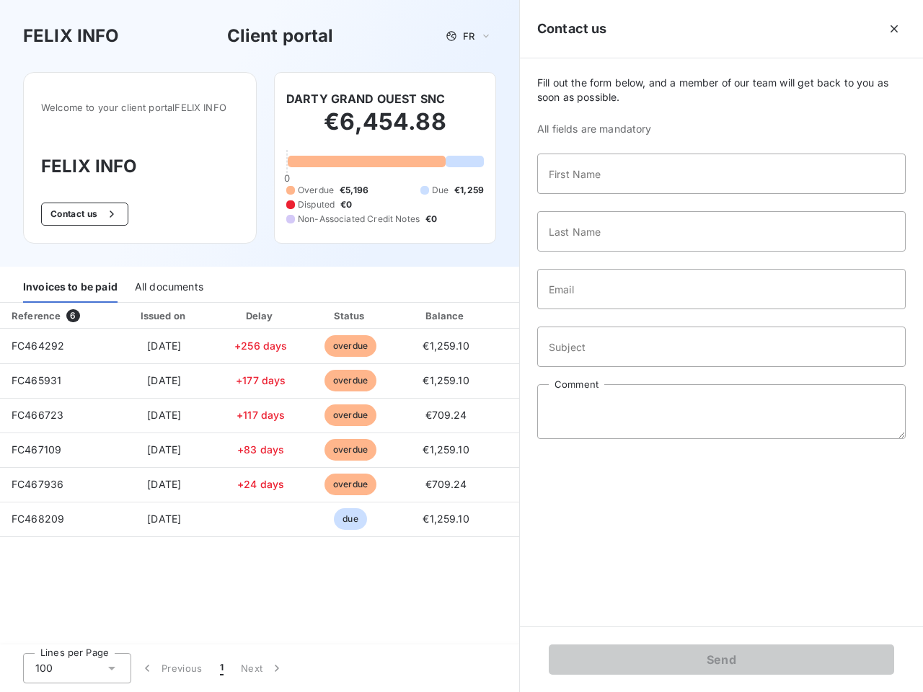  I want to click on span: FC466723, so click(37, 414).